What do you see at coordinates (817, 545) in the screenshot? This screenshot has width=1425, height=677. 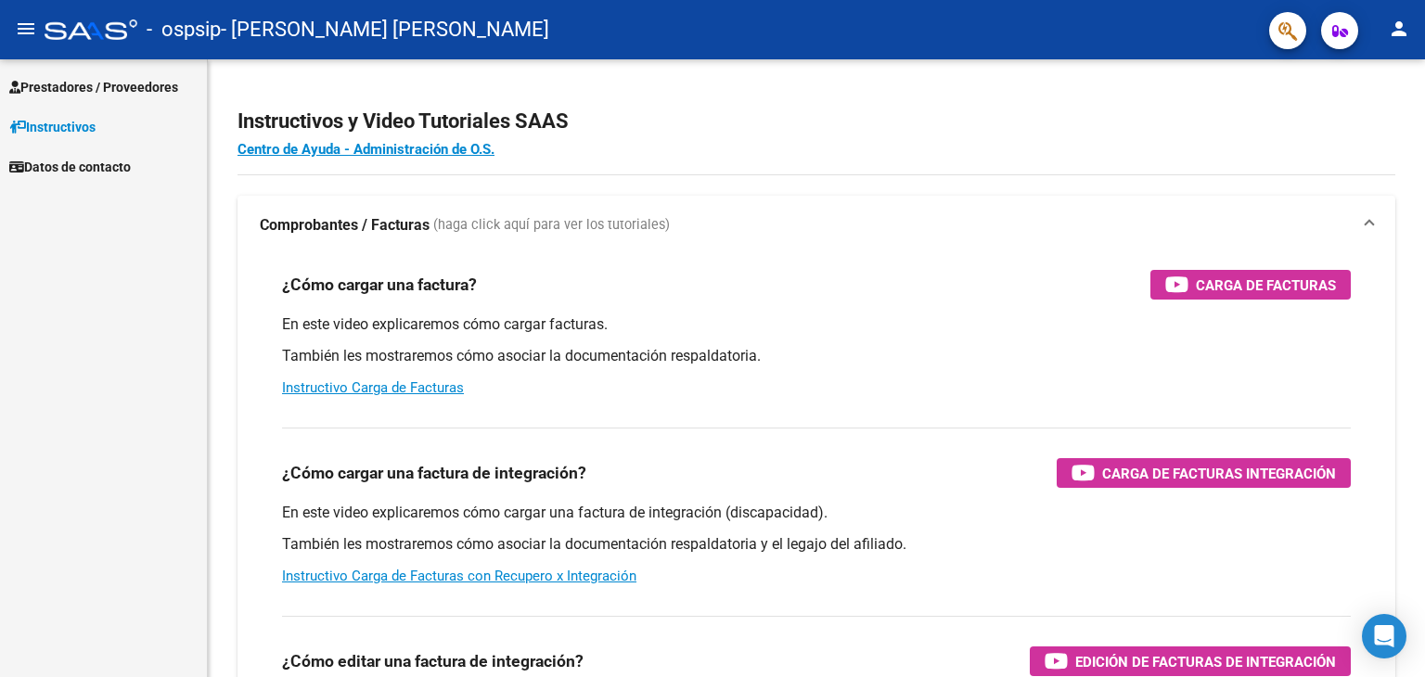 I see `p: También les mostraremos cómo asociar la documentación respaldatoria y el legajo del afiliado.` at bounding box center [817, 545].